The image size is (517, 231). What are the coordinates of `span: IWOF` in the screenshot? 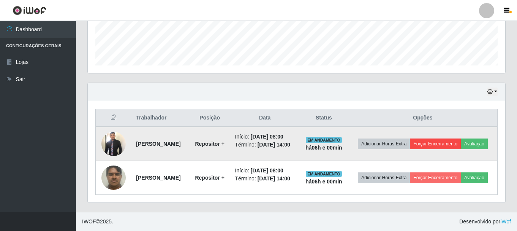 It's located at (89, 221).